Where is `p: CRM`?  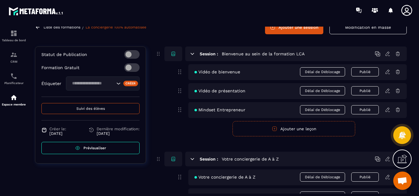 p: CRM is located at coordinates (14, 62).